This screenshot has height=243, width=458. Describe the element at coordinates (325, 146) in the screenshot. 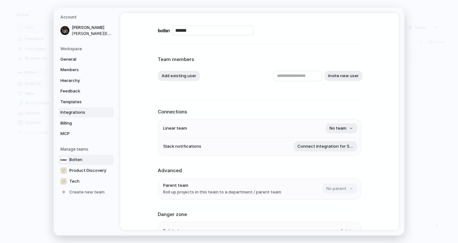

I see `span: Connect integration for Slack` at that location.